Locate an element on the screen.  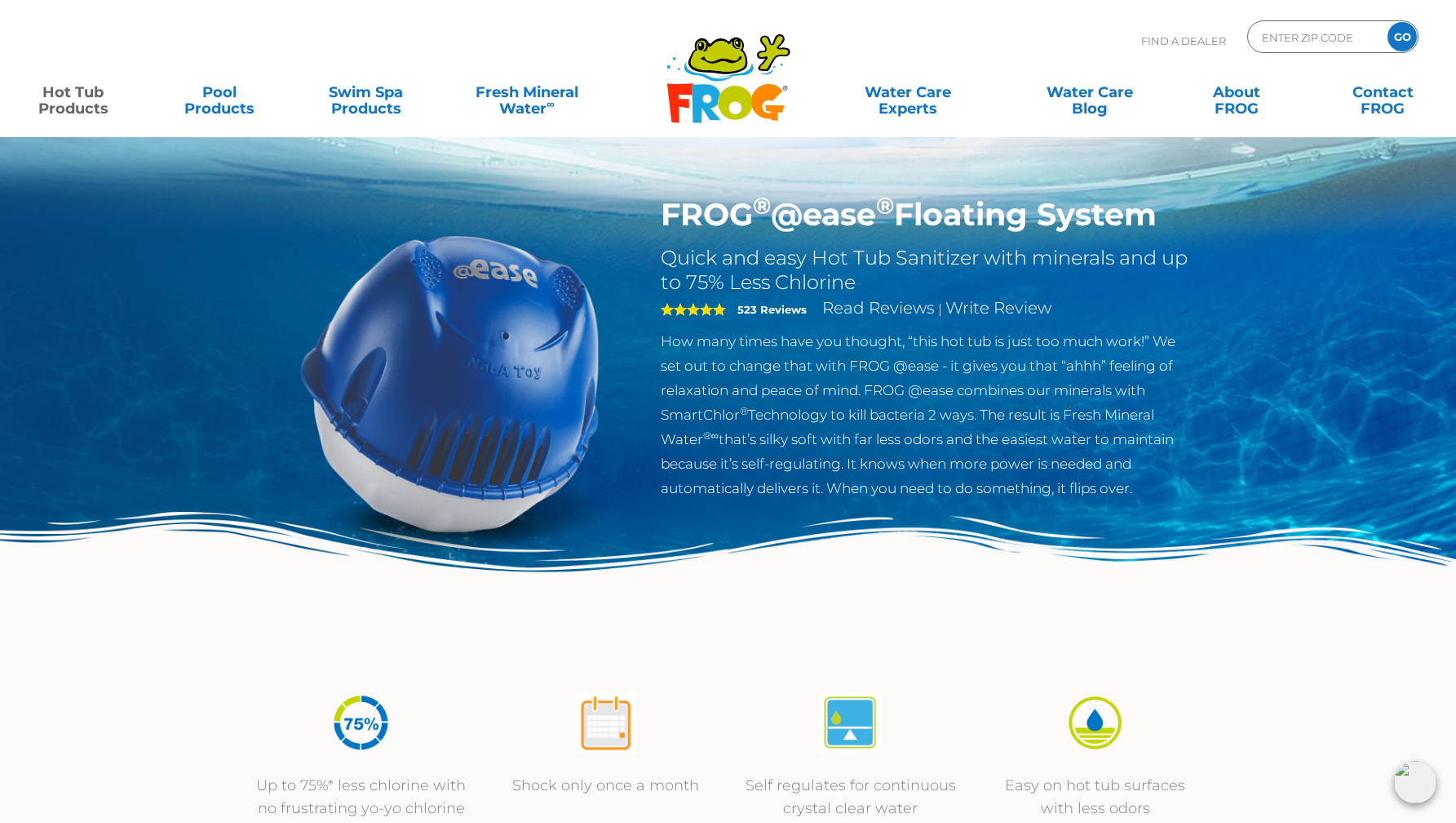
input: Zip Code Form is located at coordinates (1314, 37).